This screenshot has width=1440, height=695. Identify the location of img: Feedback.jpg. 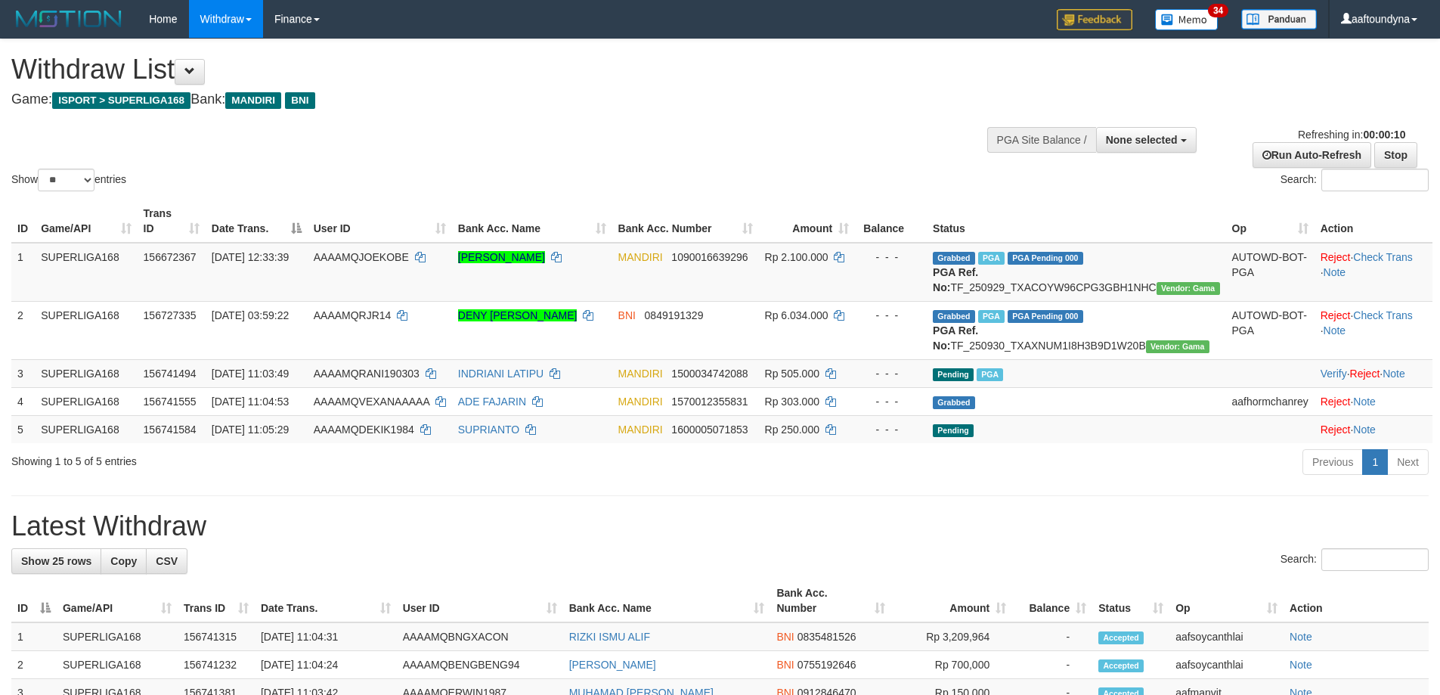
(1094, 20).